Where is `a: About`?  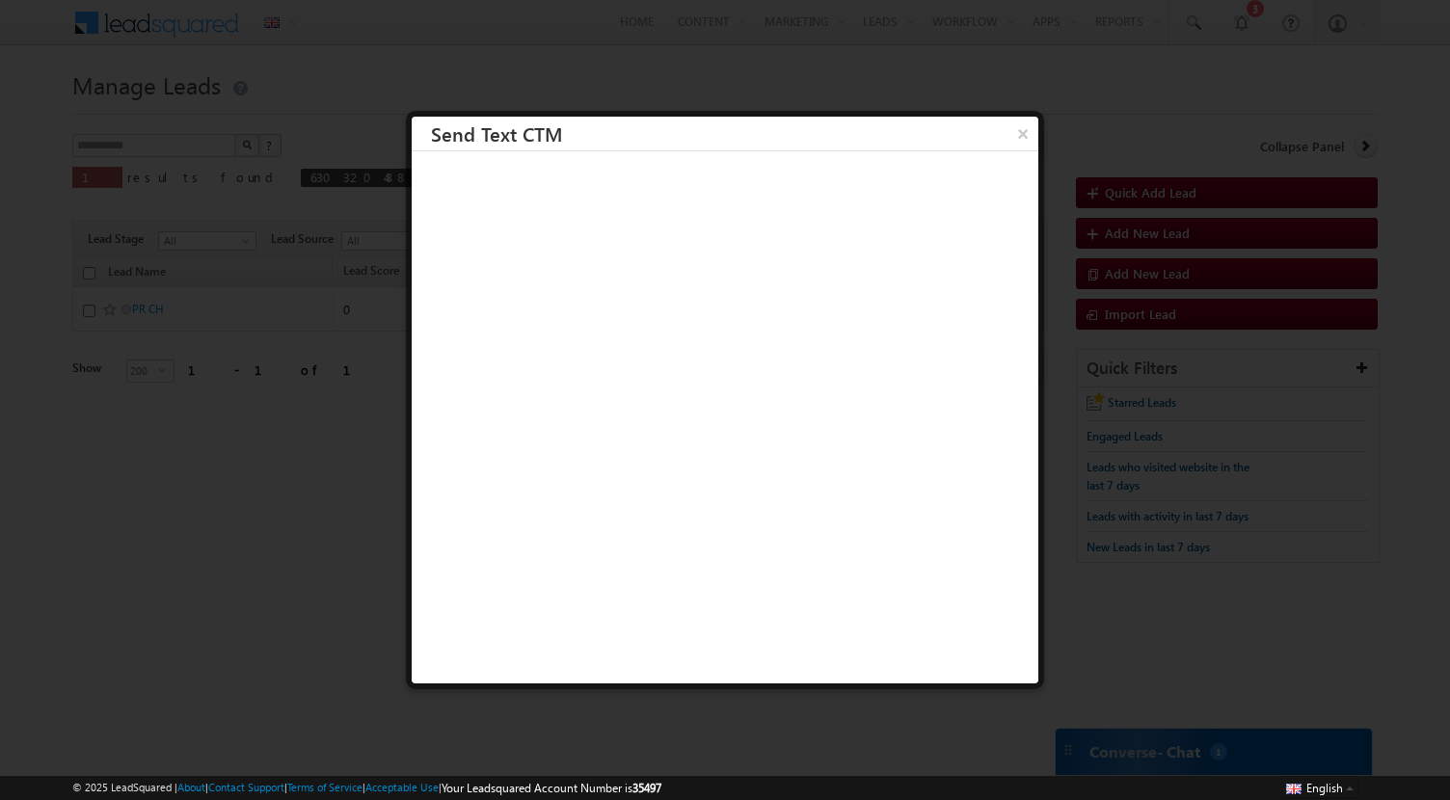
a: About is located at coordinates (191, 787).